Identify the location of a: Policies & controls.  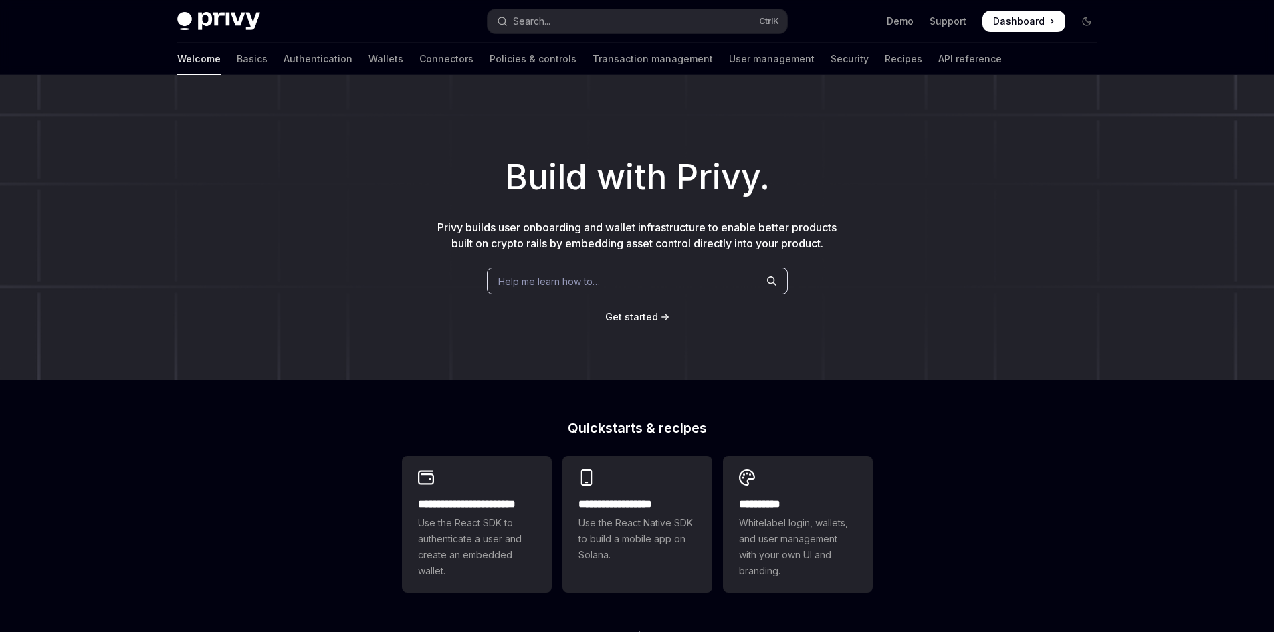
(533, 59).